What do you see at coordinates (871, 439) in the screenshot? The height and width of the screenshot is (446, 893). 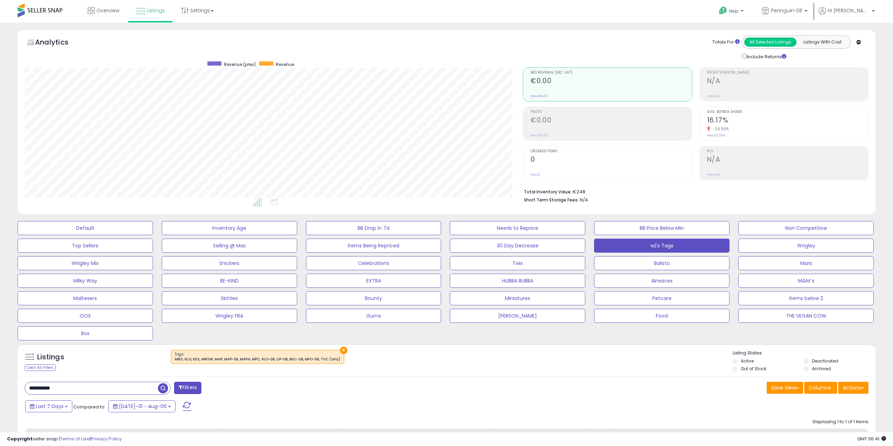 I see `span: 2025-08-14 06:41 GMT` at bounding box center [871, 439].